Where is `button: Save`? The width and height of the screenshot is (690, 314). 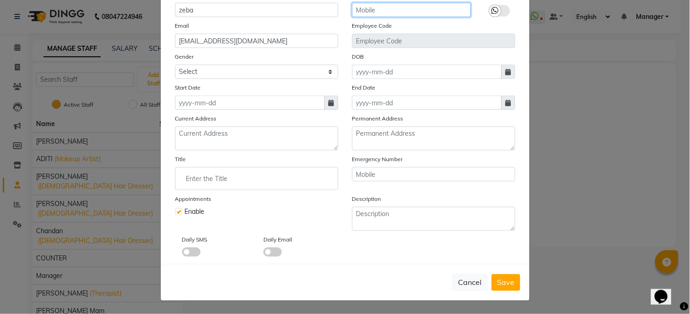
button: Save is located at coordinates (506, 283).